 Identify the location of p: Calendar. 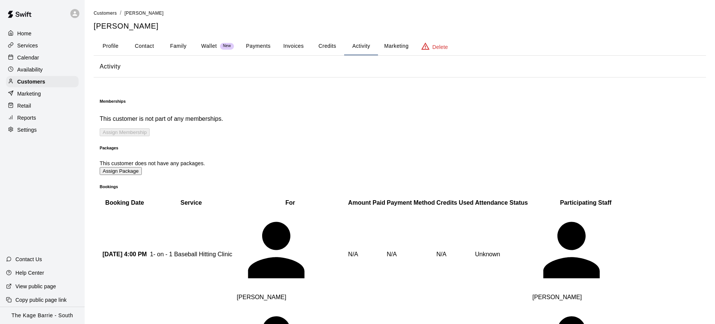
(28, 58).